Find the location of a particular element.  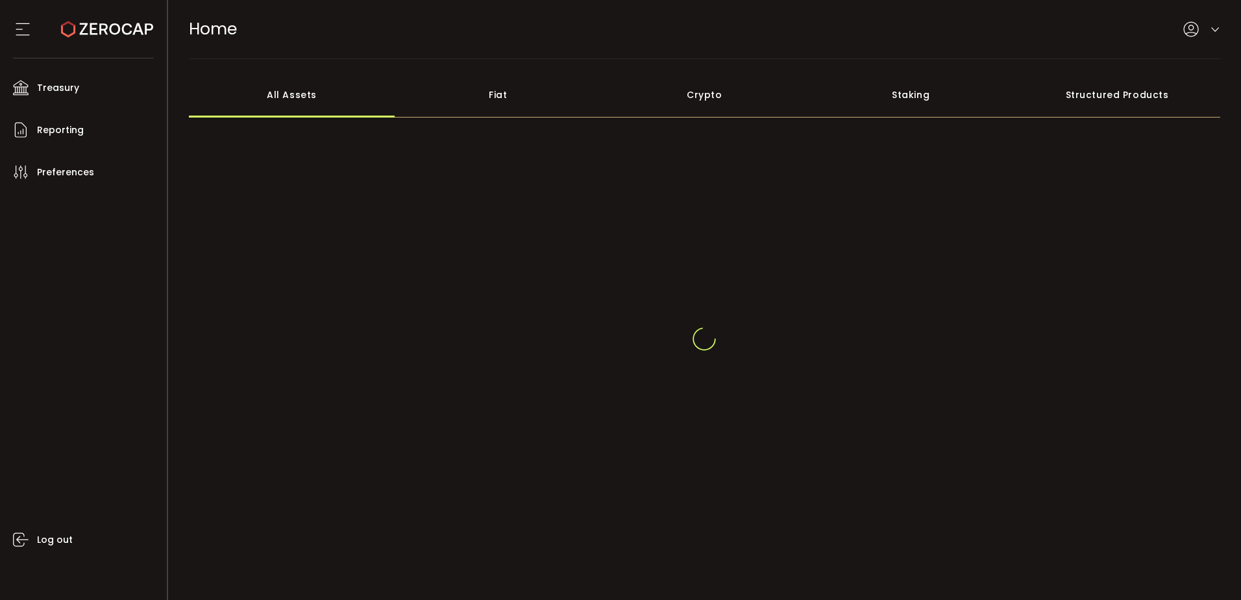

div: Crypto is located at coordinates (704, 95).